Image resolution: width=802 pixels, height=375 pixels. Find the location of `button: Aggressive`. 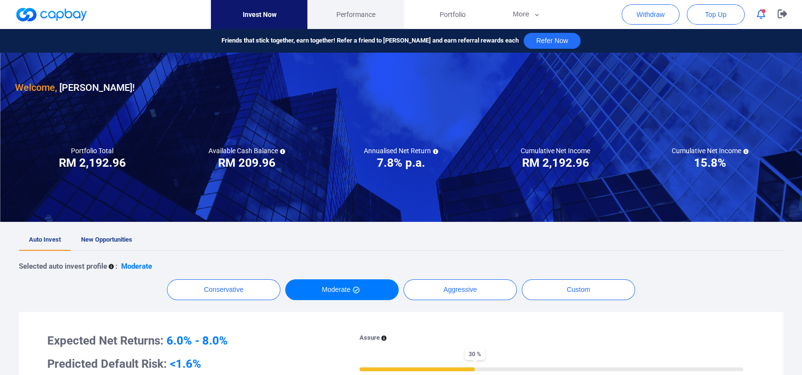

button: Aggressive is located at coordinates (460, 289).